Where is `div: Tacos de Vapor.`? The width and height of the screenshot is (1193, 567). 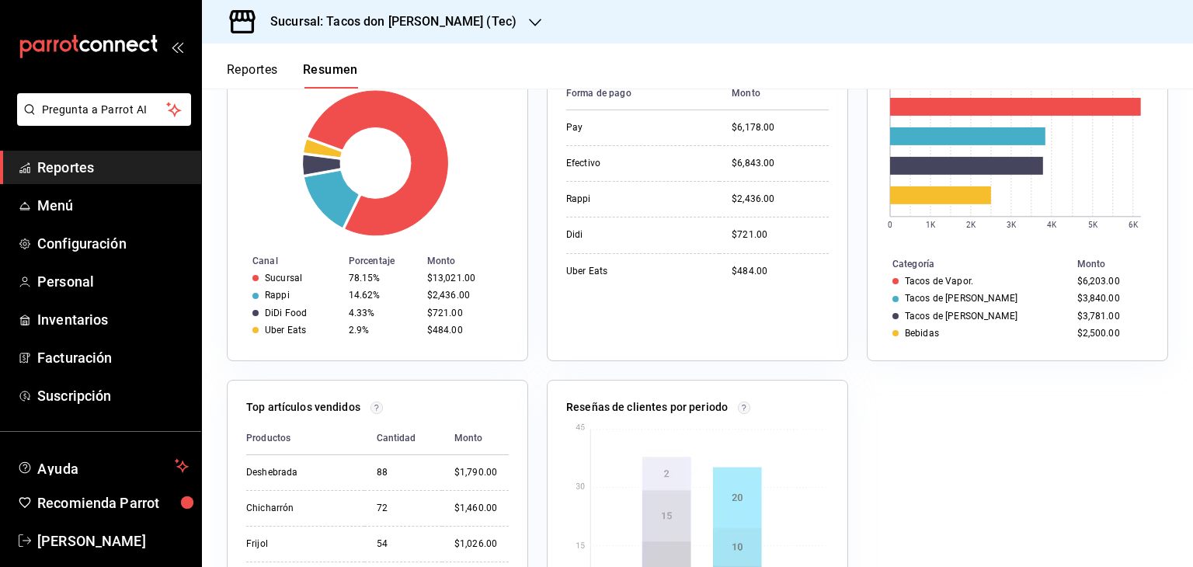 div: Tacos de Vapor. is located at coordinates (939, 281).